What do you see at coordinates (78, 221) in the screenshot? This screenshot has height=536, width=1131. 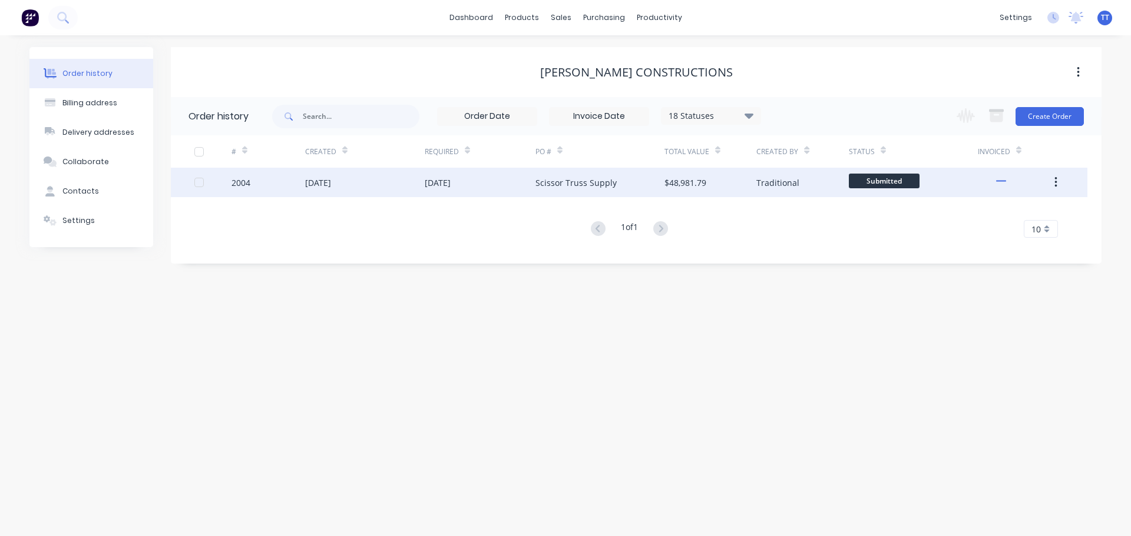 I see `div: Settings` at bounding box center [78, 221].